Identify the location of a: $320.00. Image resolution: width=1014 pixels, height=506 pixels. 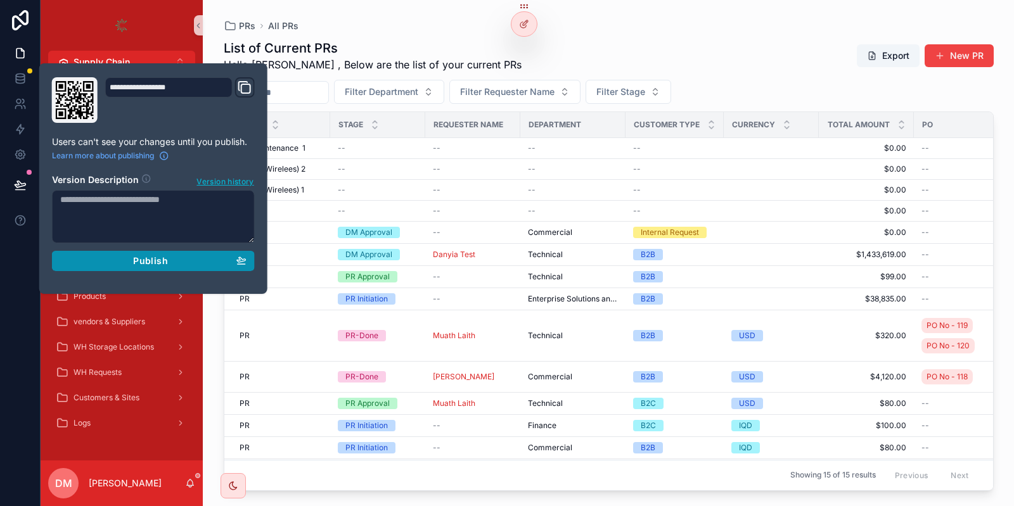
(867, 336).